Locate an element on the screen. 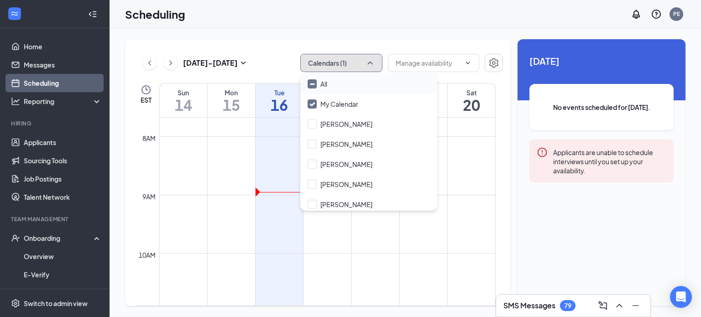 The height and width of the screenshot is (317, 701). svg: UserCheck is located at coordinates (16, 238).